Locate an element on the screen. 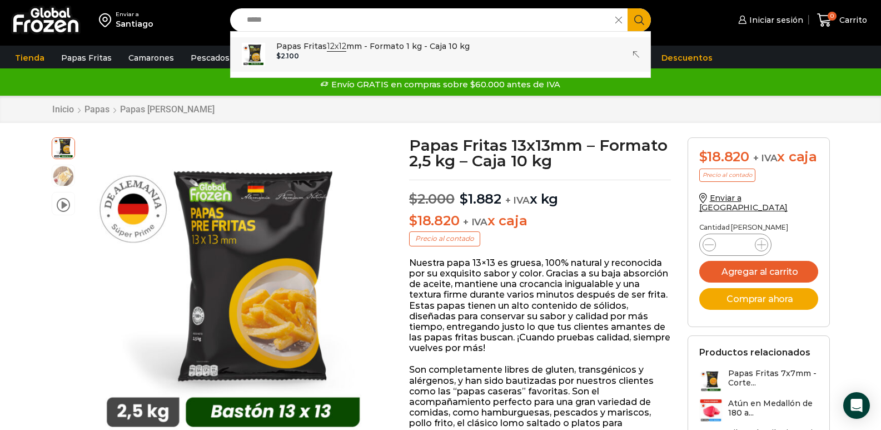 Image resolution: width=881 pixels, height=430 pixels. p: x kg is located at coordinates (540, 194).